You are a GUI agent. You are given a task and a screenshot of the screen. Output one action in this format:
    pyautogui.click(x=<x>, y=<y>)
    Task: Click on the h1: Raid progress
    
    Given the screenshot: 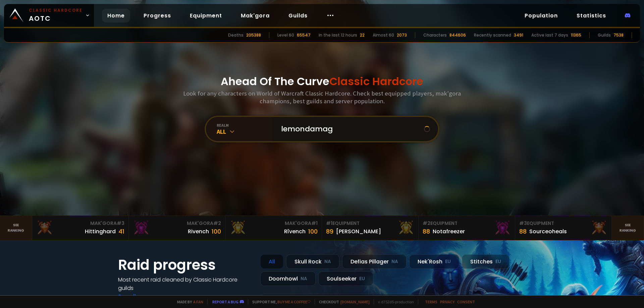 What is the action you would take?
    pyautogui.click(x=185, y=265)
    